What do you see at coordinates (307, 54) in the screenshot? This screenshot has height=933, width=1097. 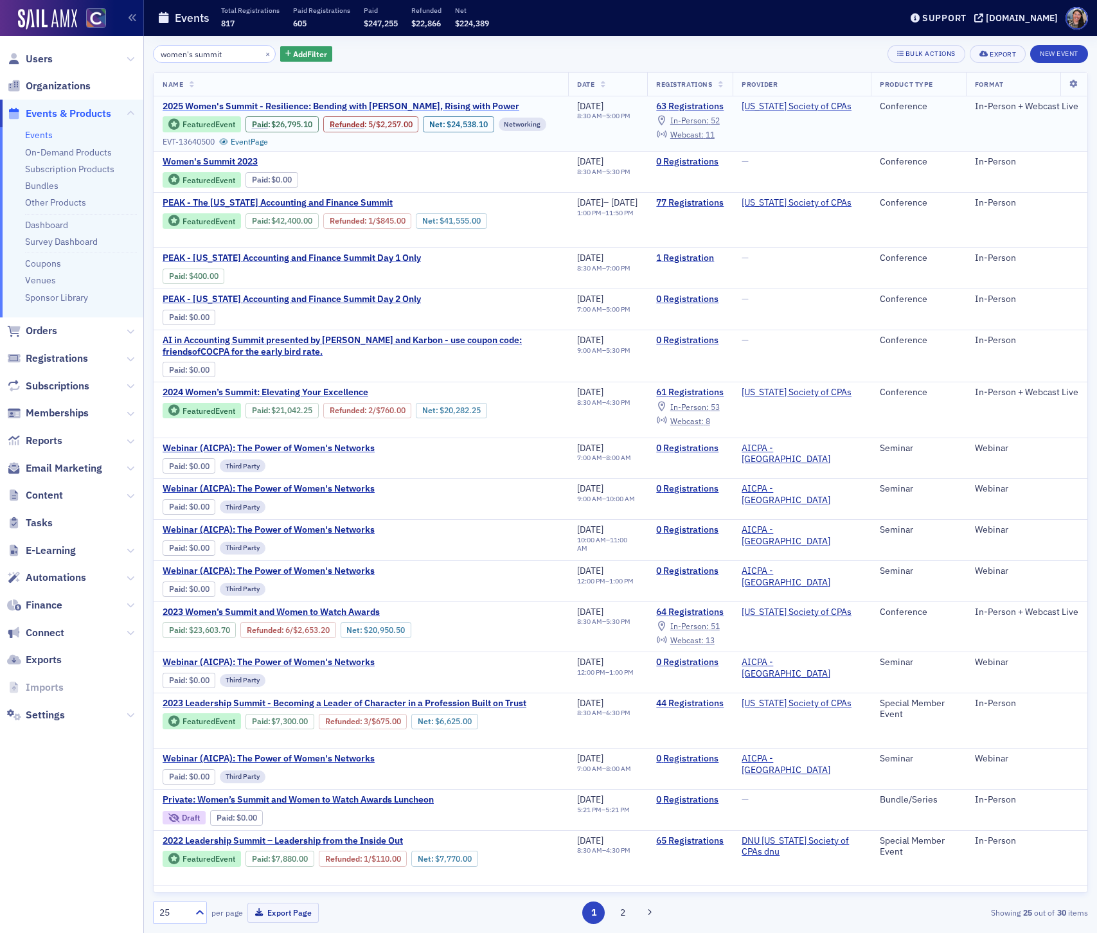 I see `button: AddFilter` at bounding box center [307, 54].